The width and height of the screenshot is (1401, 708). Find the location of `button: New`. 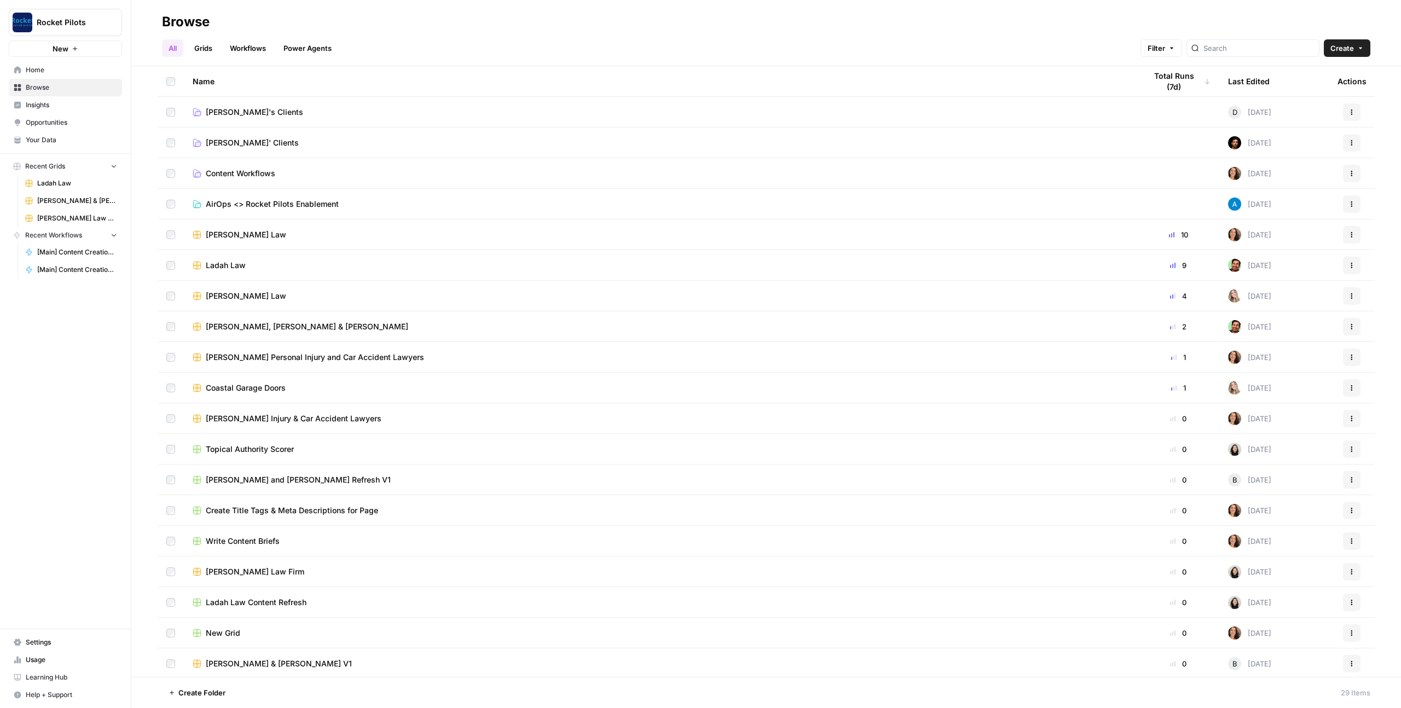

button: New is located at coordinates (65, 49).